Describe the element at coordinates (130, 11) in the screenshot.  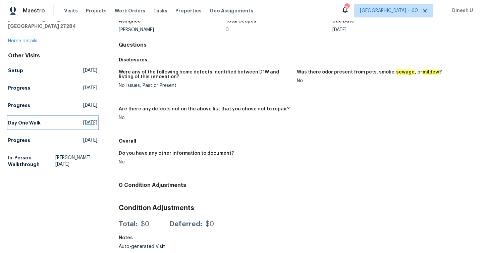
I see `span: Work Orders` at that location.